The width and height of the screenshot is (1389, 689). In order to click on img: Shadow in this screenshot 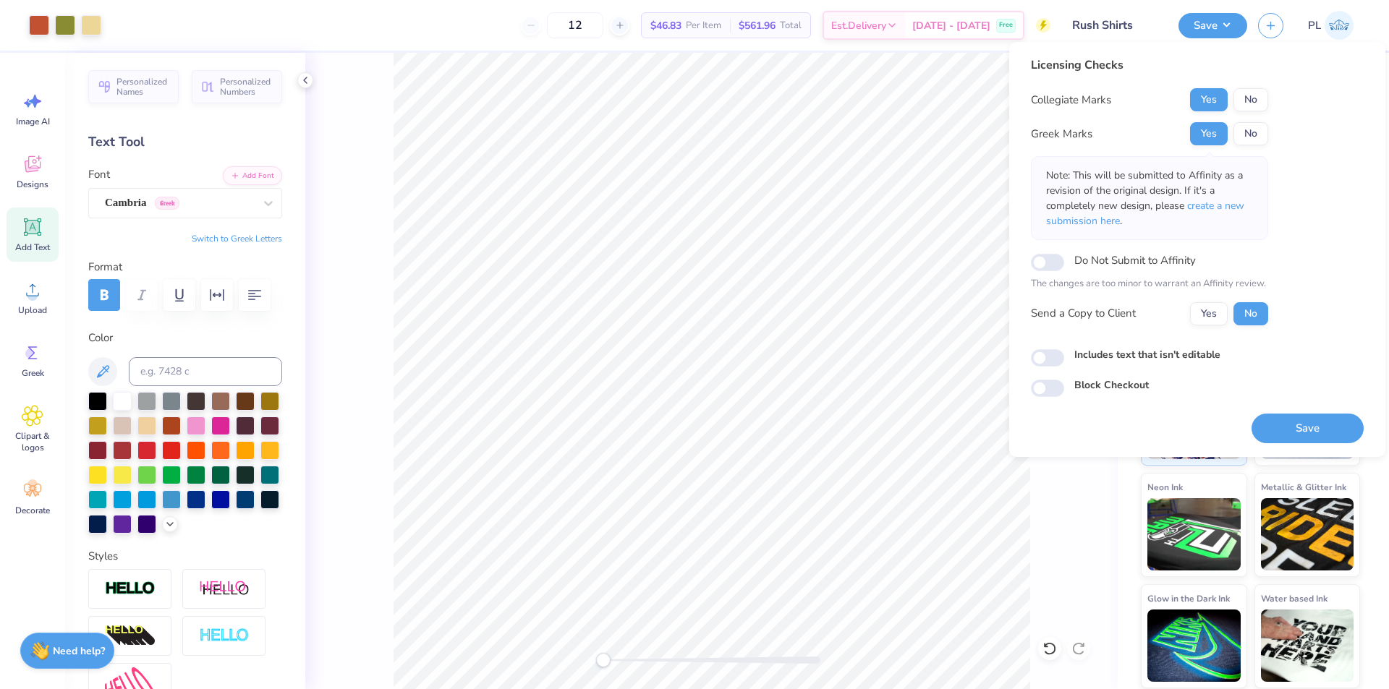, I will do `click(224, 589)`.